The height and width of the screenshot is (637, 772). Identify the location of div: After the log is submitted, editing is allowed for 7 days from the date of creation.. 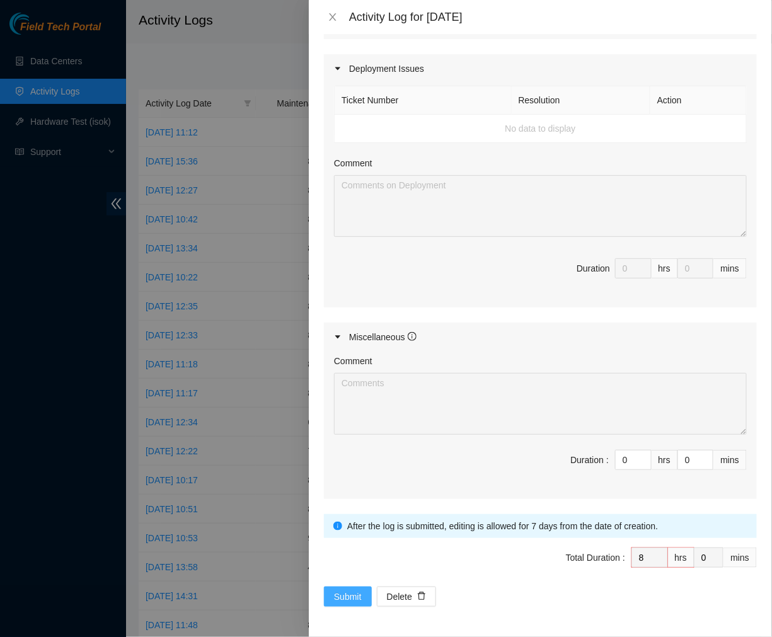
(547, 526).